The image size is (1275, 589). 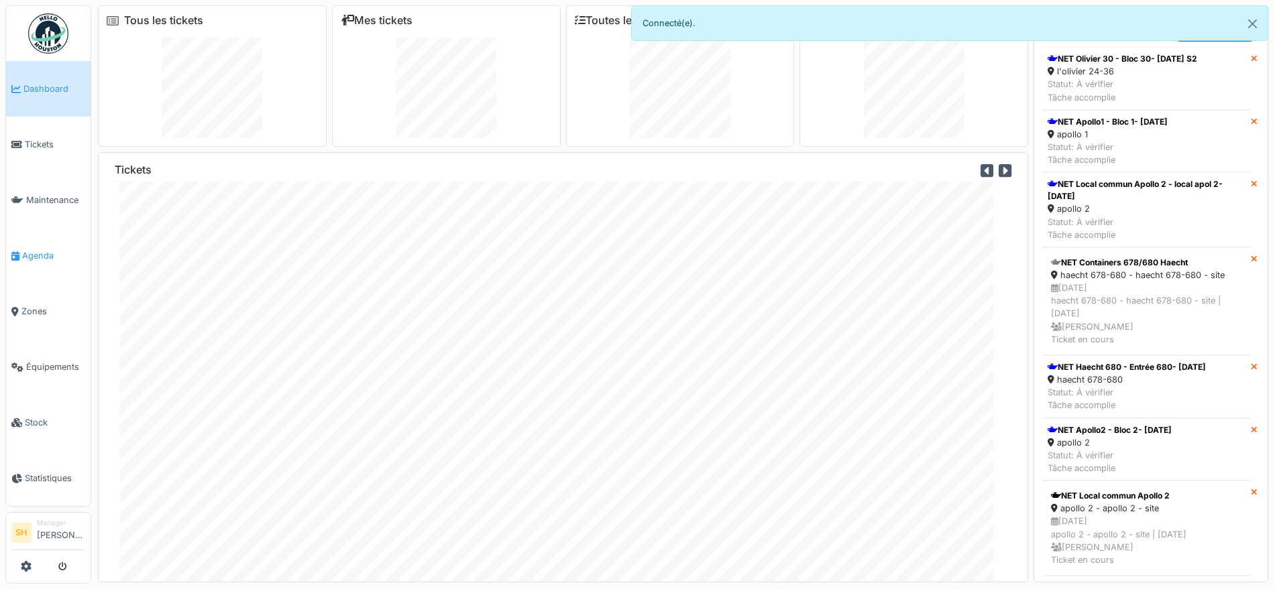 What do you see at coordinates (55, 144) in the screenshot?
I see `span: Tickets` at bounding box center [55, 144].